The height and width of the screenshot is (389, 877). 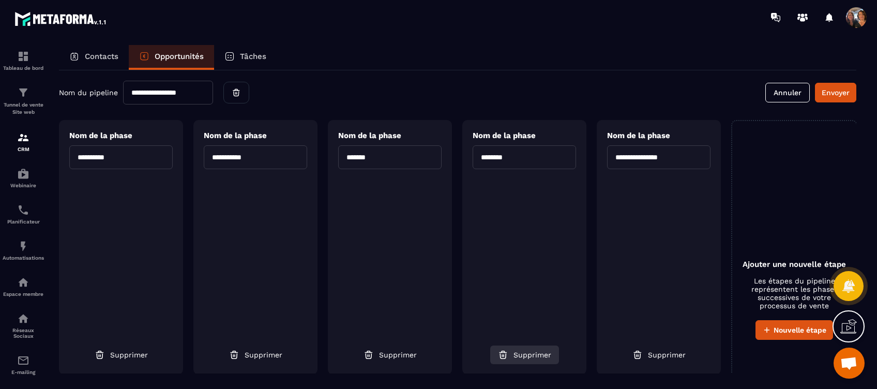 What do you see at coordinates (849, 363) in the screenshot?
I see `div: Ouvrir le chat` at bounding box center [849, 363].